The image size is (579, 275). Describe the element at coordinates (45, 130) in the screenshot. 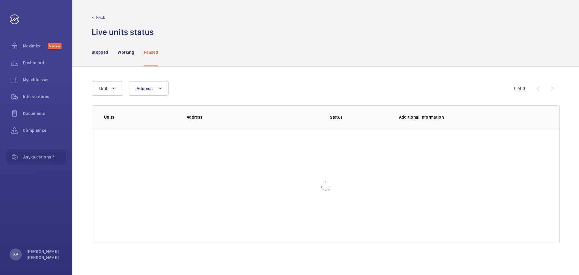

I see `span: Compliance` at that location.